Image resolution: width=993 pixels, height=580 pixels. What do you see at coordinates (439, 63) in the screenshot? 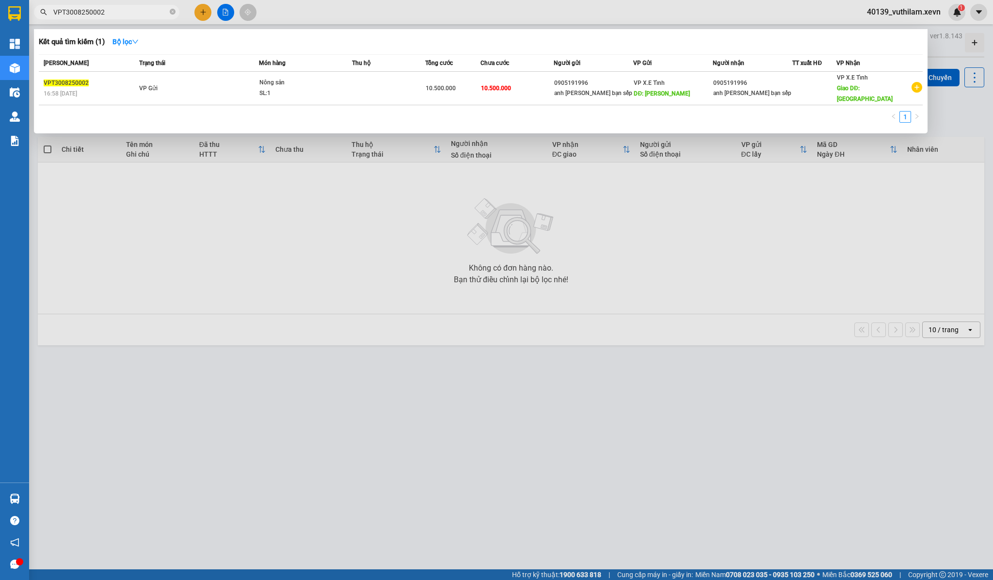
I see `span: Tổng cước` at bounding box center [439, 63].